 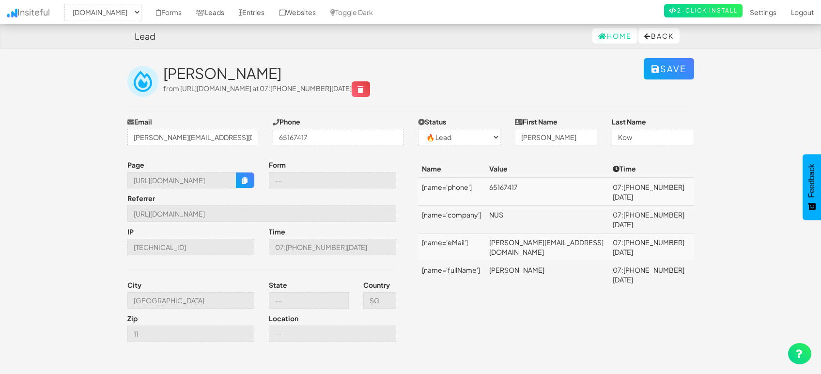 I want to click on label: State, so click(x=278, y=285).